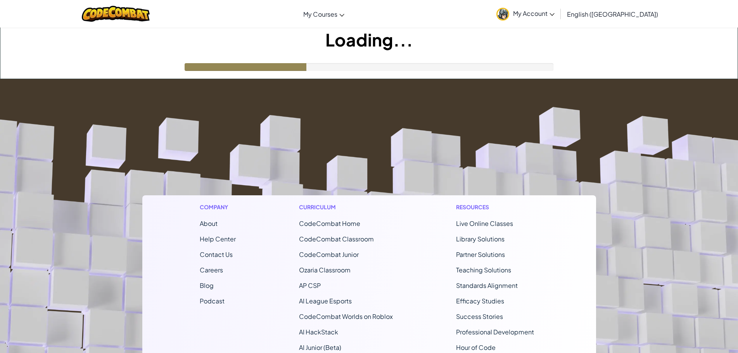  What do you see at coordinates (480, 301) in the screenshot?
I see `a: Efficacy Studies` at bounding box center [480, 301].